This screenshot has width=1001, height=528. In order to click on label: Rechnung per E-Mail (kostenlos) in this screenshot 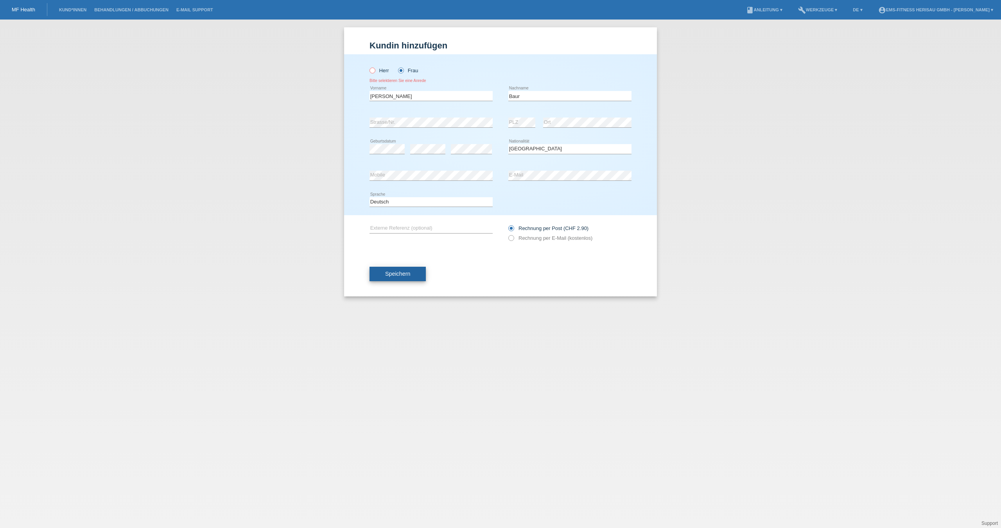, I will do `click(550, 238)`.